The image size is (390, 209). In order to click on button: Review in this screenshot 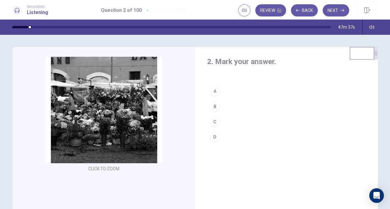, I will do `click(271, 10)`.